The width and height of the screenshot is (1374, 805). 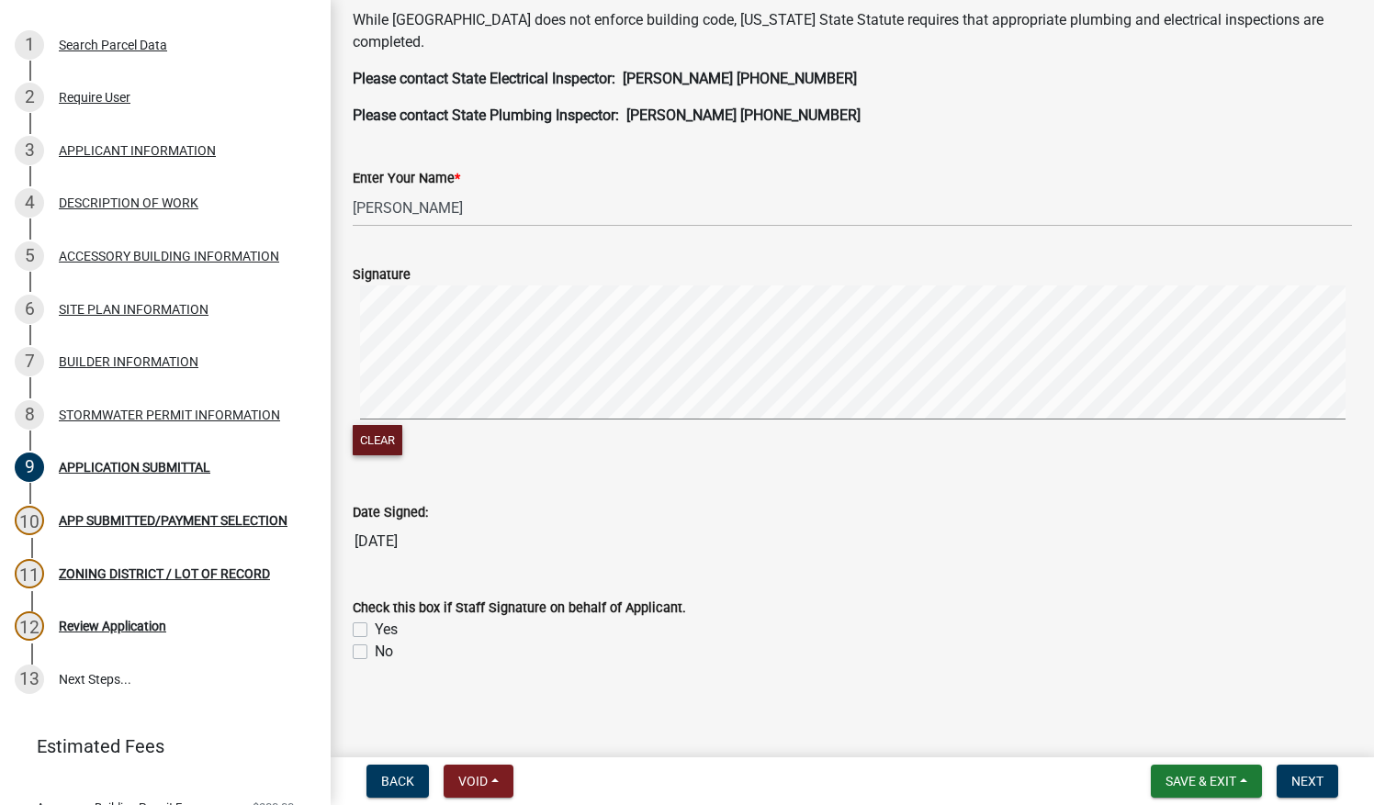 I want to click on button: Next, so click(x=1307, y=781).